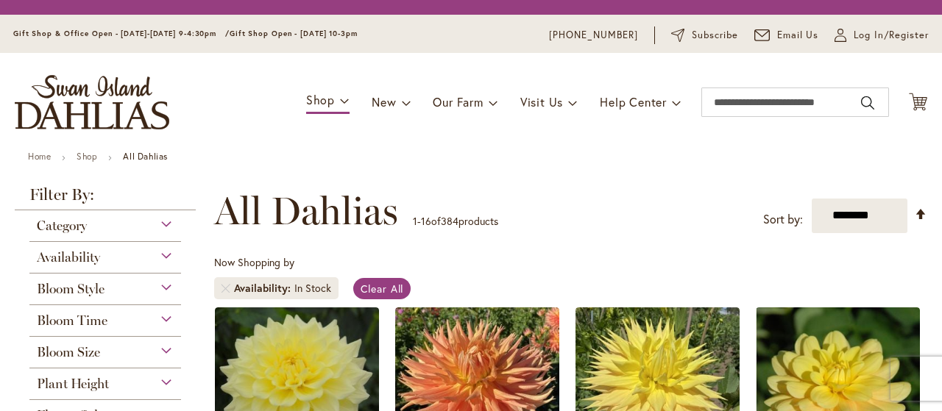  I want to click on span: Clear All, so click(382, 288).